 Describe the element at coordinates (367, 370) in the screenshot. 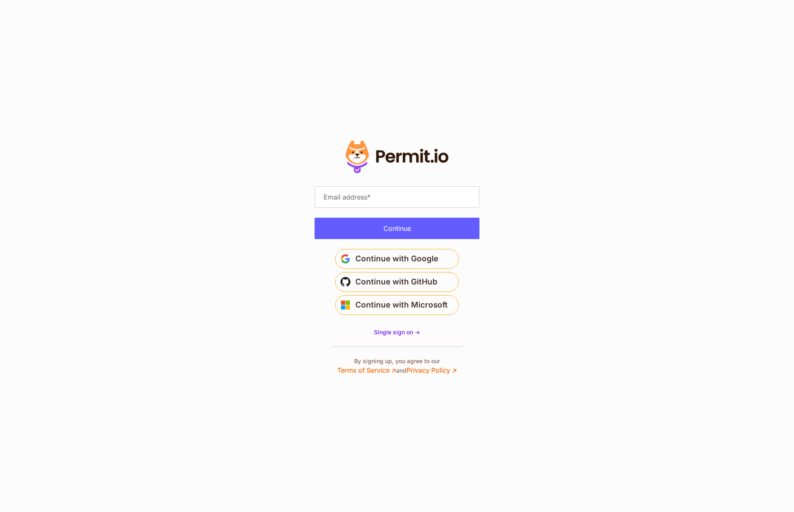

I see `a: Terms of Service ↗` at that location.